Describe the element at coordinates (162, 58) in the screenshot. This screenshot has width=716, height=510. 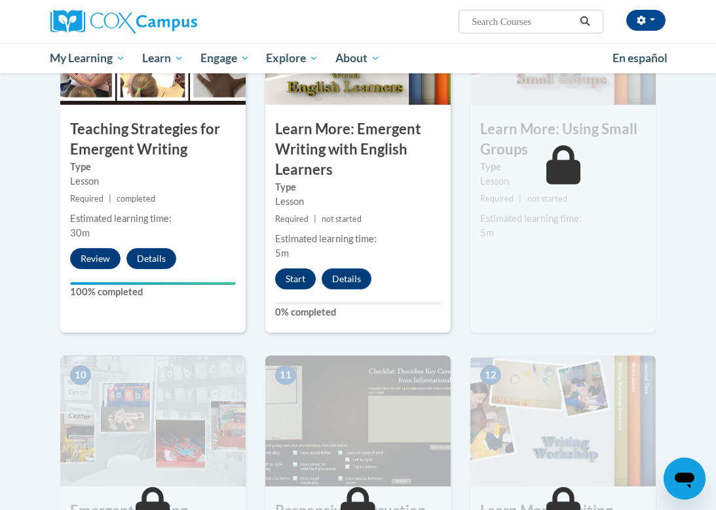
I see `span: Learn` at that location.